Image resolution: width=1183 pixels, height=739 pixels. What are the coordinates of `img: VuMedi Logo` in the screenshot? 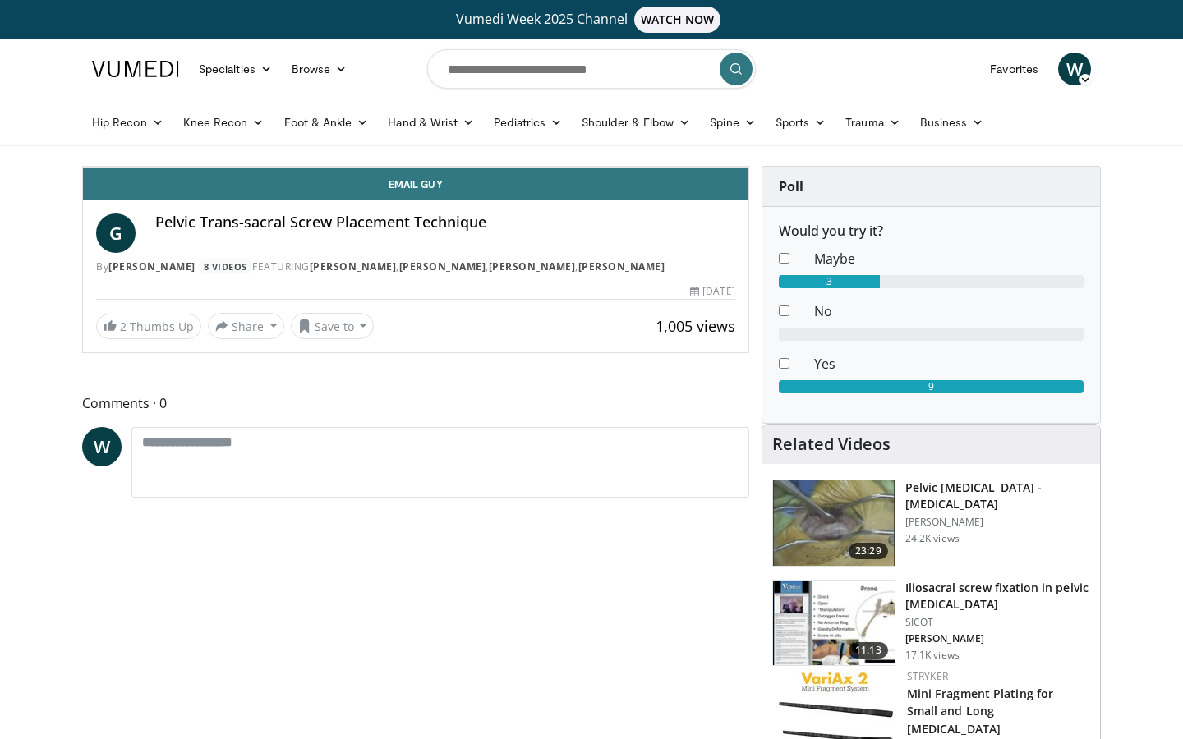 It's located at (136, 69).